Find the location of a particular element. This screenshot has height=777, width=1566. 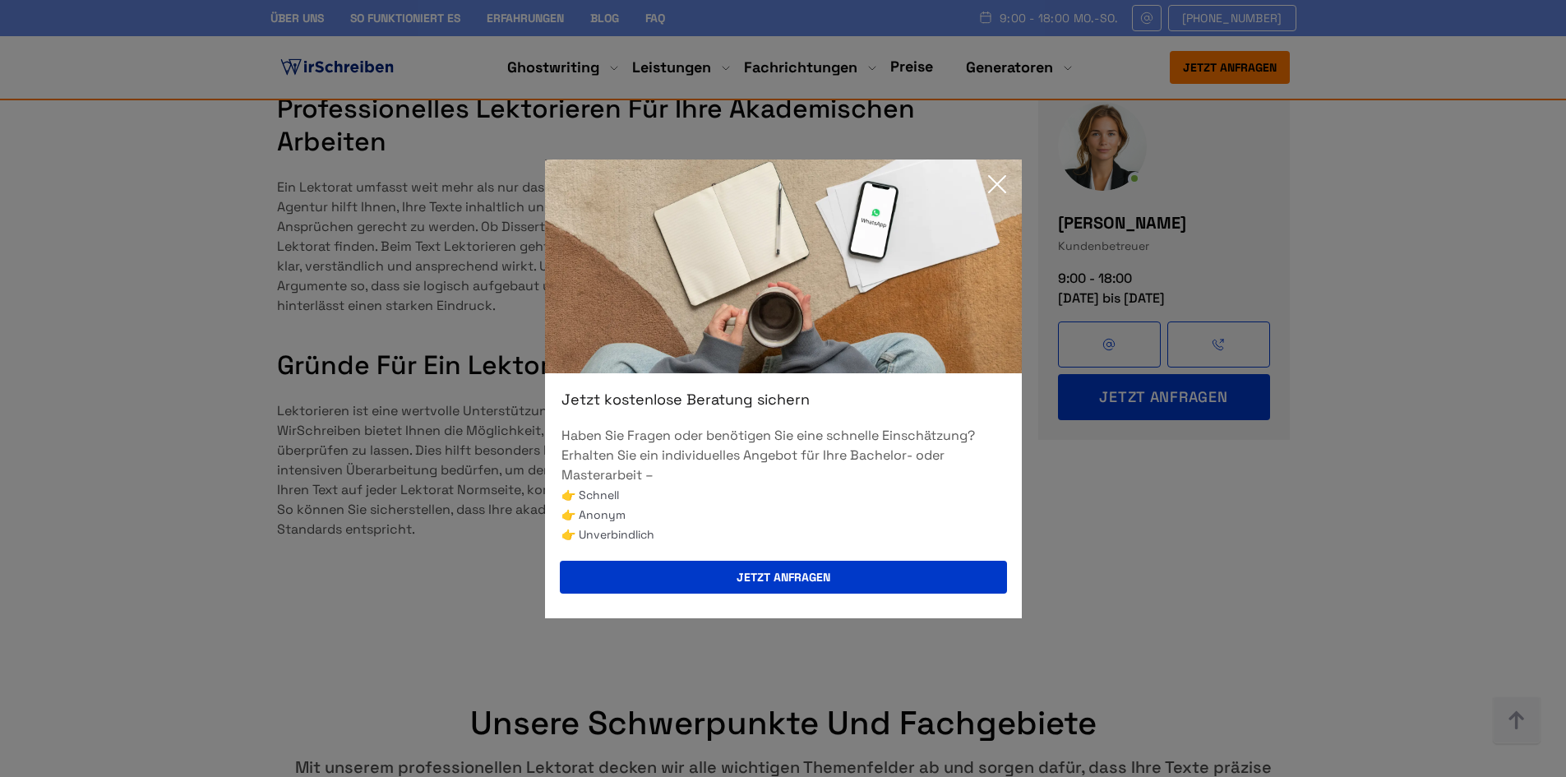

img: exit is located at coordinates (783, 266).